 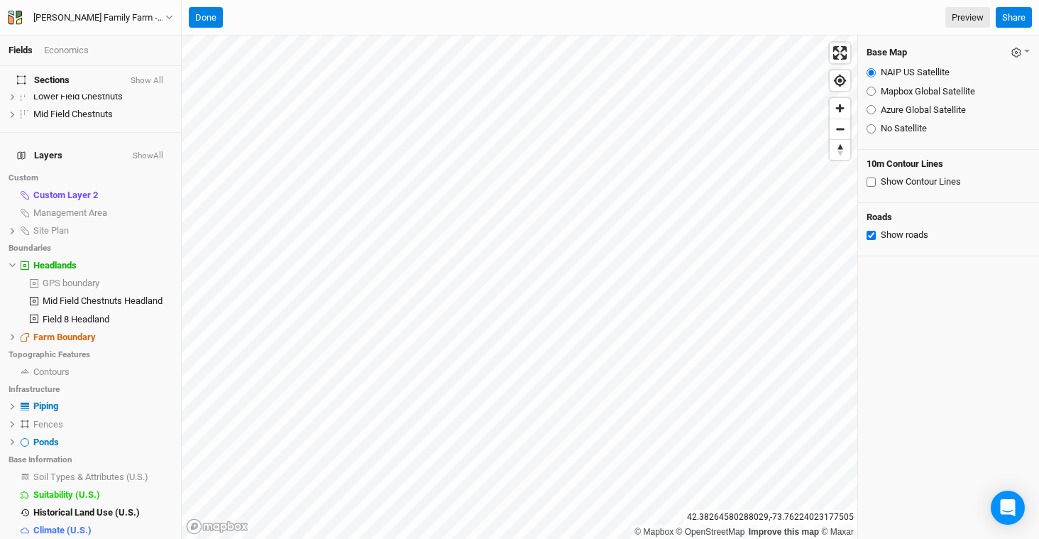 What do you see at coordinates (948, 164) in the screenshot?
I see `h4: 10m Contour Lines` at bounding box center [948, 164].